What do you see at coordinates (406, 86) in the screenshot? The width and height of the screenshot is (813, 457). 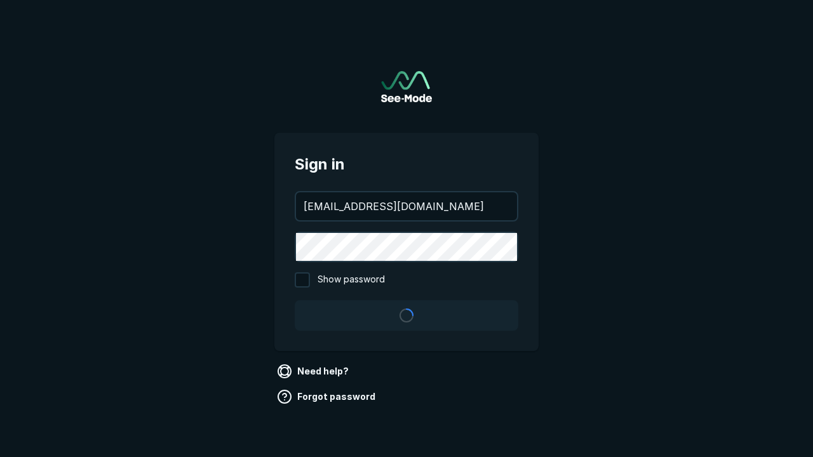 I see `img: See-Mode Logo` at bounding box center [406, 86].